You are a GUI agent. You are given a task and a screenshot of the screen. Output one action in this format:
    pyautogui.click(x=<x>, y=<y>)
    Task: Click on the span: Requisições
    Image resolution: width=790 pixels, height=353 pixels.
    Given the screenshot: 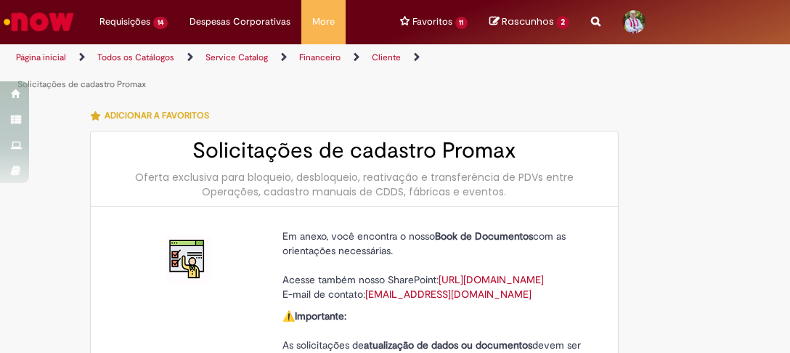 What is the action you would take?
    pyautogui.click(x=125, y=22)
    